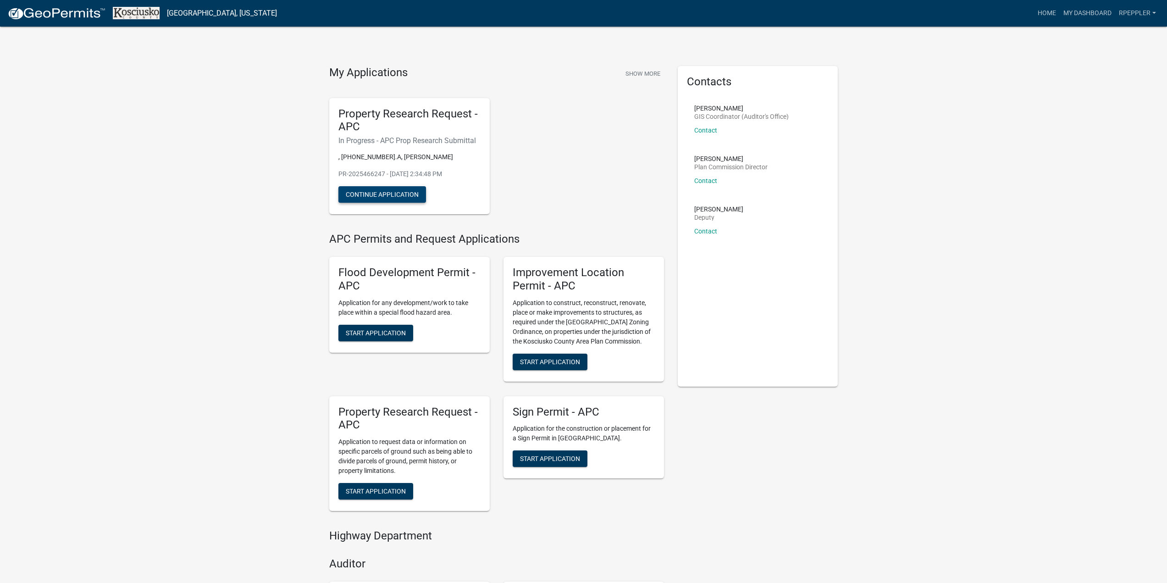 This screenshot has height=583, width=1167. I want to click on h5: Contacts, so click(758, 82).